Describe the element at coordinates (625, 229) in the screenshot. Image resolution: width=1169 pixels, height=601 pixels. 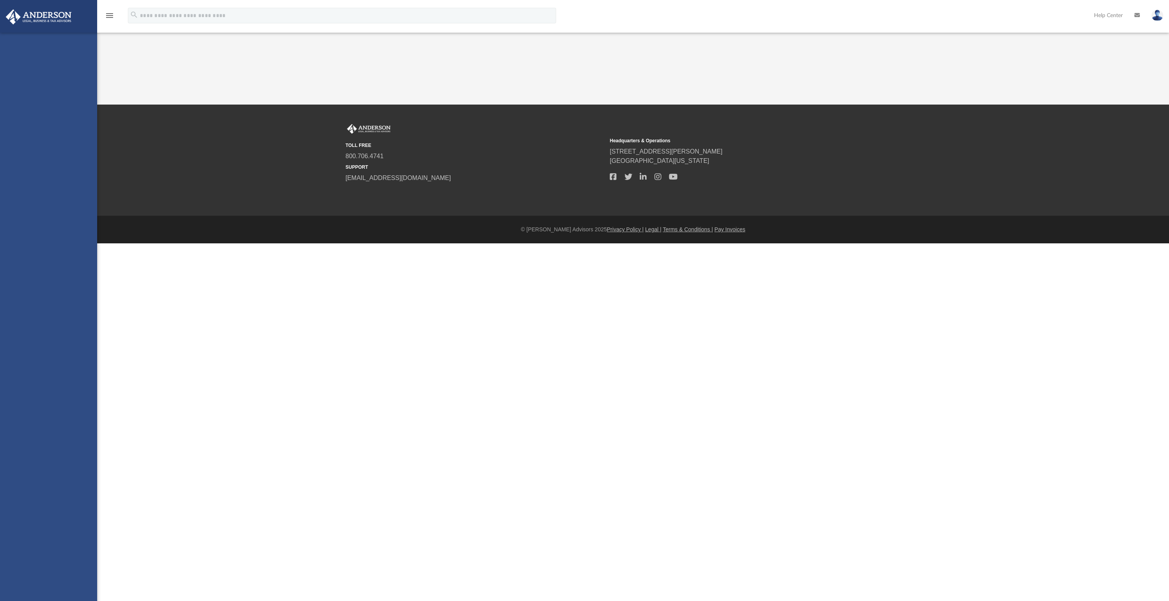
I see `a: Privacy Policy |` at that location.